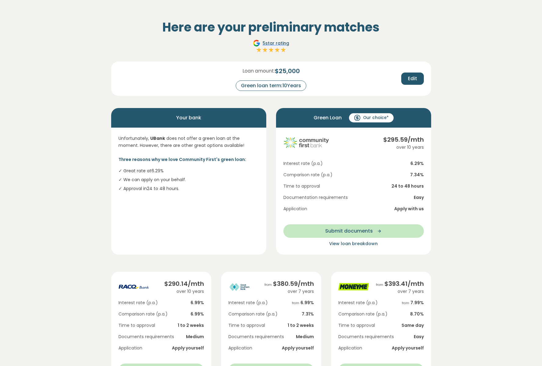 This screenshot has width=542, height=366. I want to click on p: Three reasons why we love Community First's green loan:, so click(189, 159).